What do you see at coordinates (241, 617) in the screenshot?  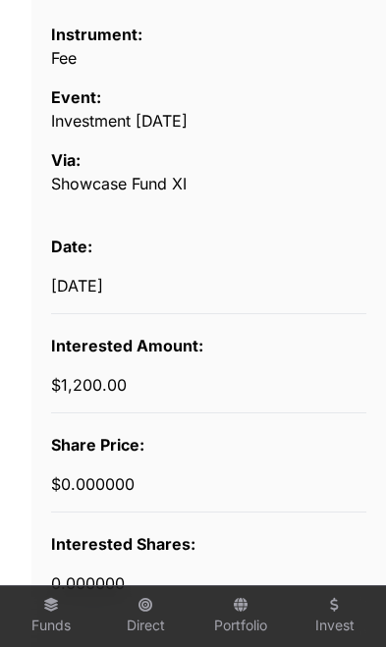 I see `a: Portfolio` at bounding box center [241, 617].